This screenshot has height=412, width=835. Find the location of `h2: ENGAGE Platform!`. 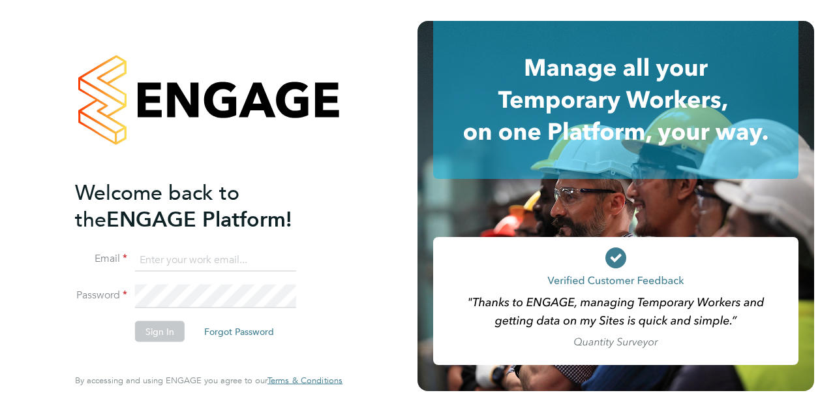

h2: ENGAGE Platform! is located at coordinates (202, 206).